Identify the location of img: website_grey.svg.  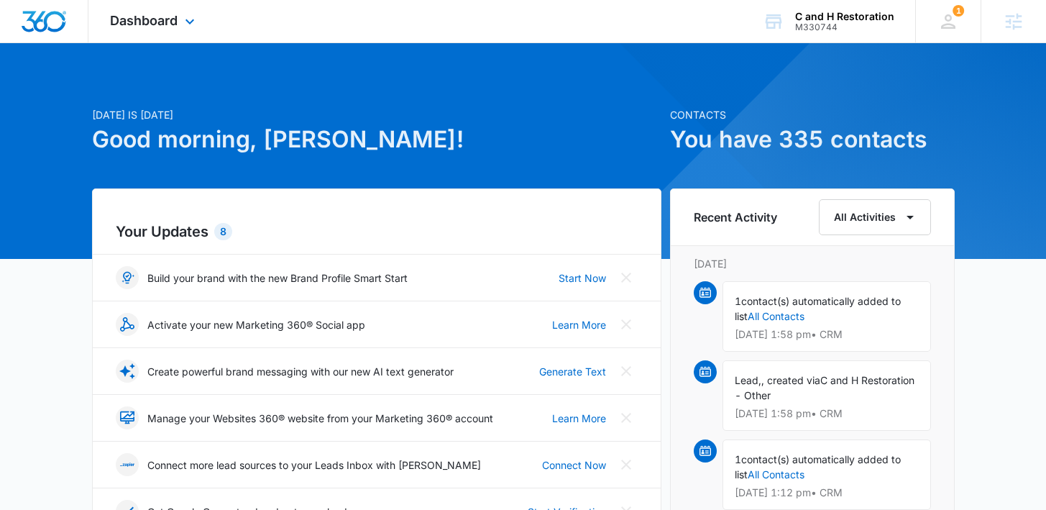
(29, 43).